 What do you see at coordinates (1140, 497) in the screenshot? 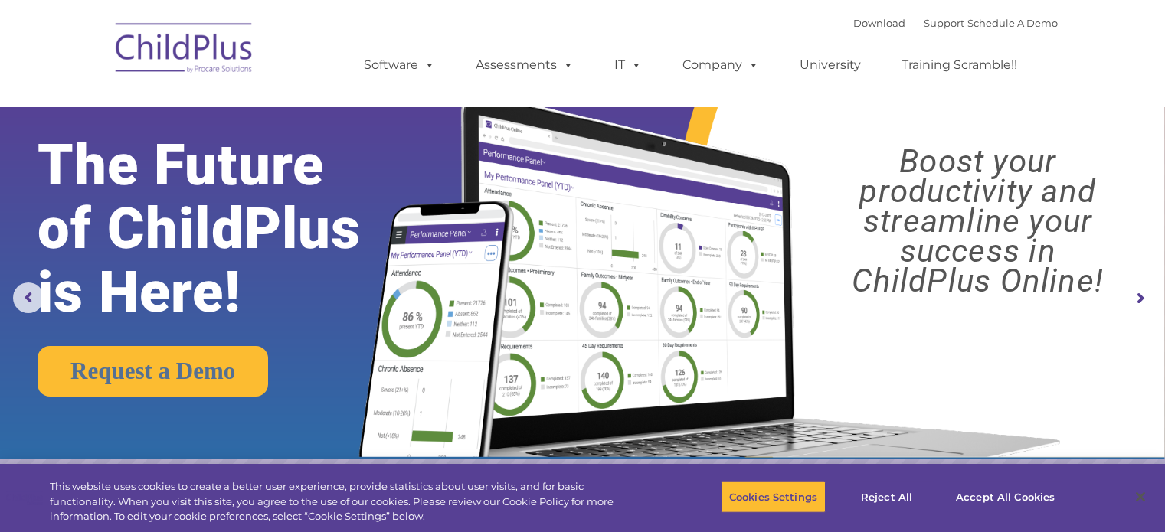
I see `button: Close` at bounding box center [1140, 497].